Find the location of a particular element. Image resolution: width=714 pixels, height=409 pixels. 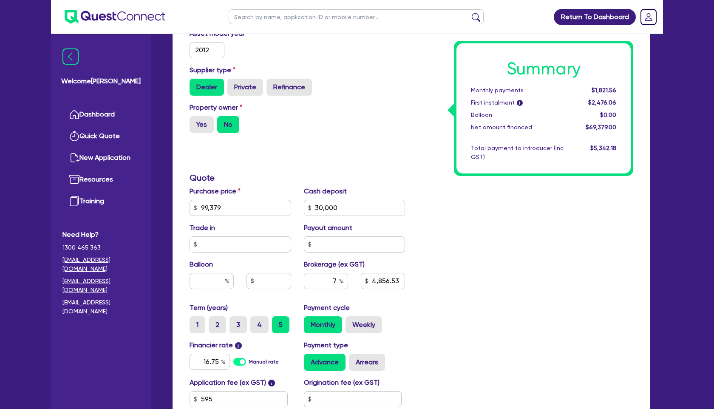

label: 1 is located at coordinates (197, 325).